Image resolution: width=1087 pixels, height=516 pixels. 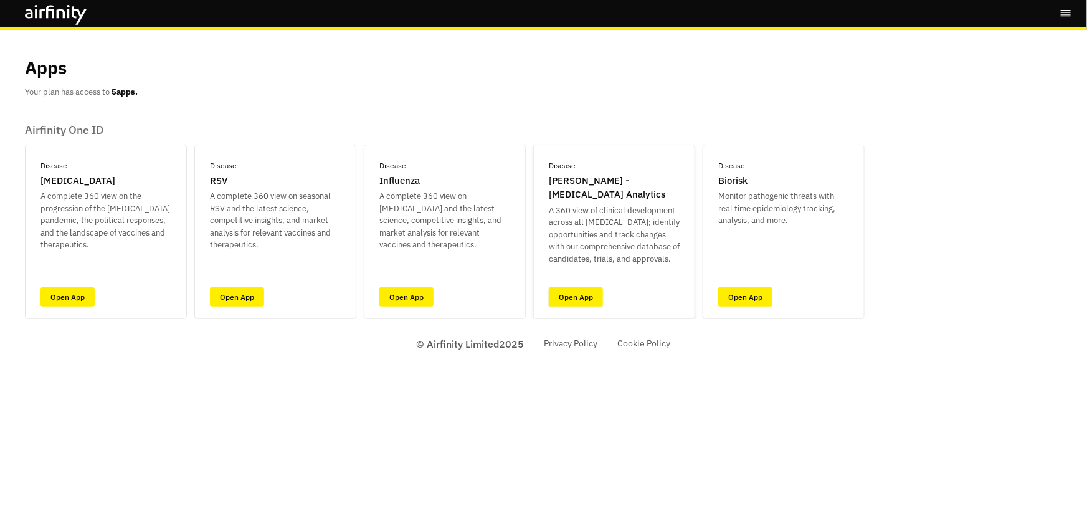 I want to click on b: 5 apps., so click(x=125, y=92).